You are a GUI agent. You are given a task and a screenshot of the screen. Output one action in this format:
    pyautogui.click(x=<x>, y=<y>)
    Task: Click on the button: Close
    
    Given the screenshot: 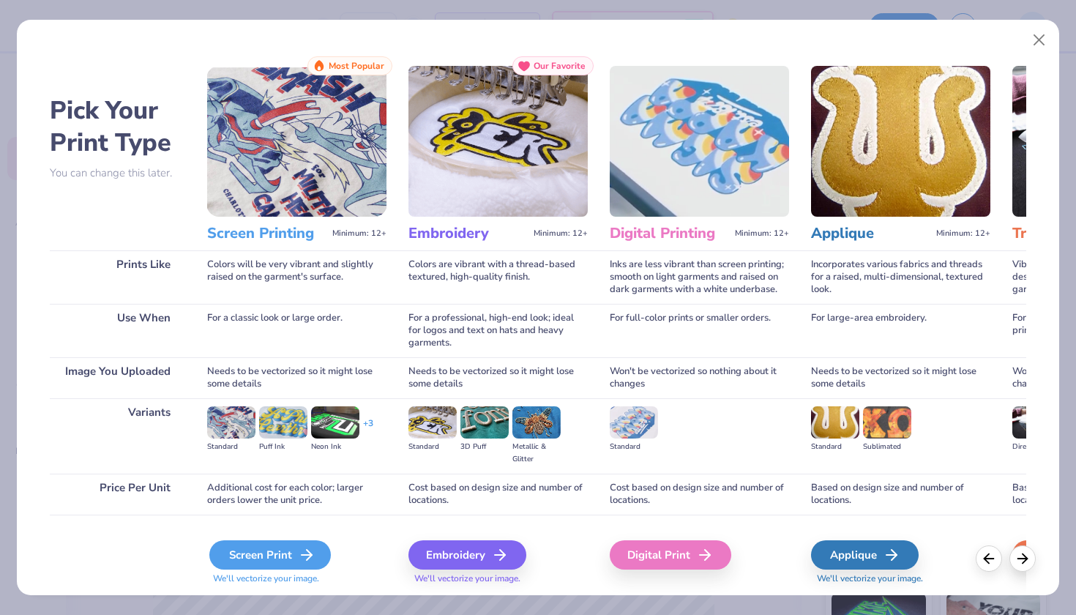 What is the action you would take?
    pyautogui.click(x=1040, y=40)
    